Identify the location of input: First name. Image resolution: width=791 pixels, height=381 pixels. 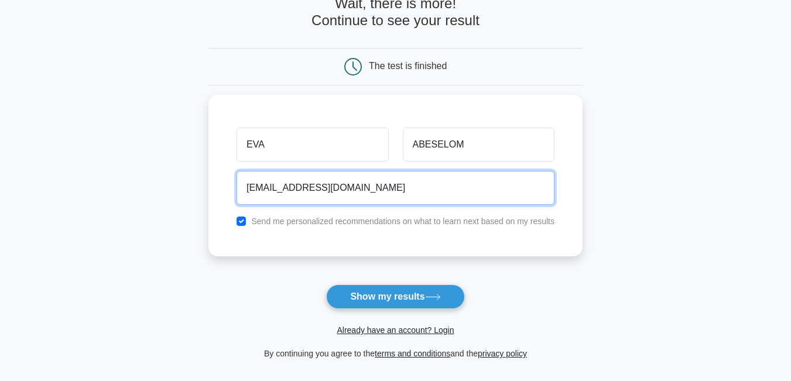
(312, 145).